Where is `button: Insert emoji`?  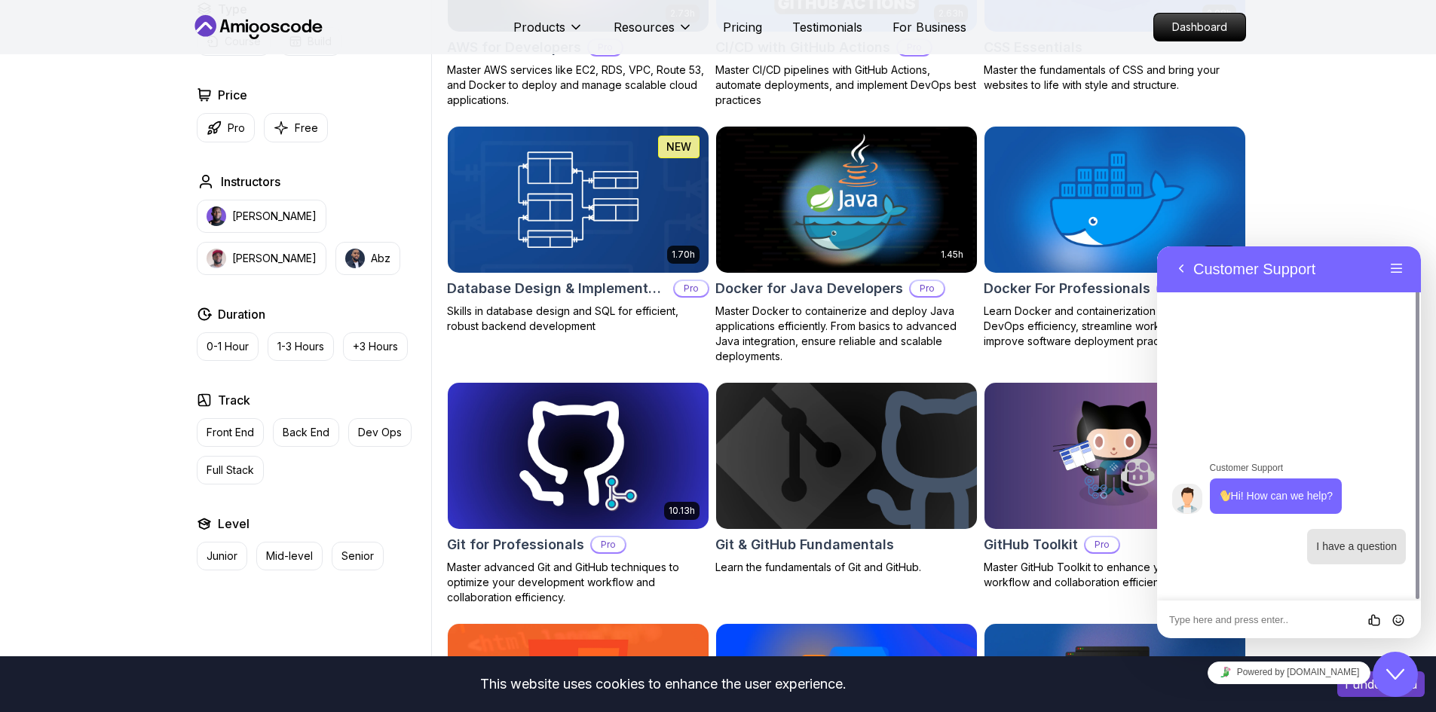 button: Insert emoji is located at coordinates (240, 374).